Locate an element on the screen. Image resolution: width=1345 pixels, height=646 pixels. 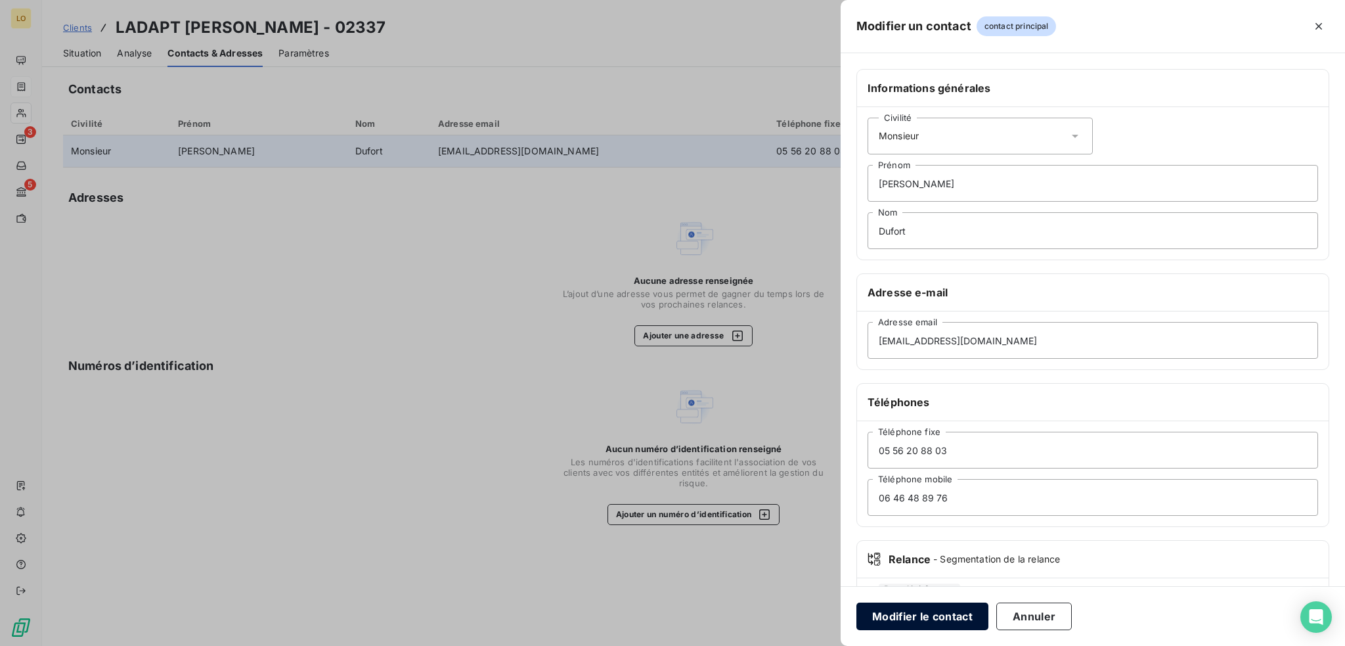
span: - Segmentation de la relance is located at coordinates (996, 559).